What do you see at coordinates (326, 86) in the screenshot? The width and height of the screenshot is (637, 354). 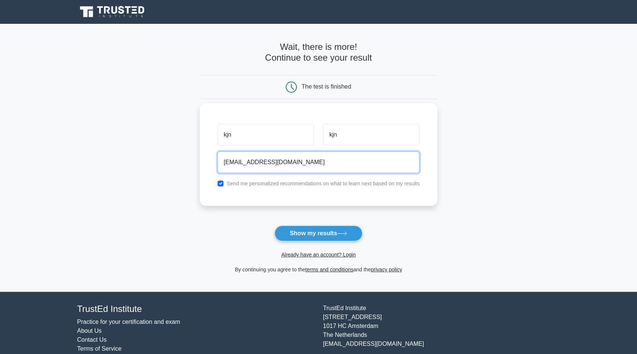 I see `div: The test is finished` at bounding box center [326, 86].